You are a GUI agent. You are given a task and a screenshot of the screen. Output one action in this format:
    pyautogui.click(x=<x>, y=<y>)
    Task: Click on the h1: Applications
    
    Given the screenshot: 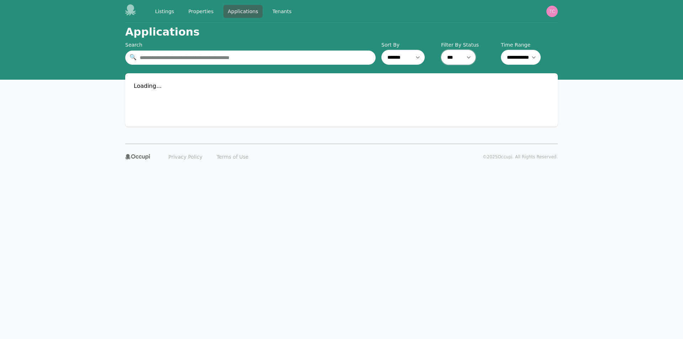 What is the action you would take?
    pyautogui.click(x=162, y=32)
    